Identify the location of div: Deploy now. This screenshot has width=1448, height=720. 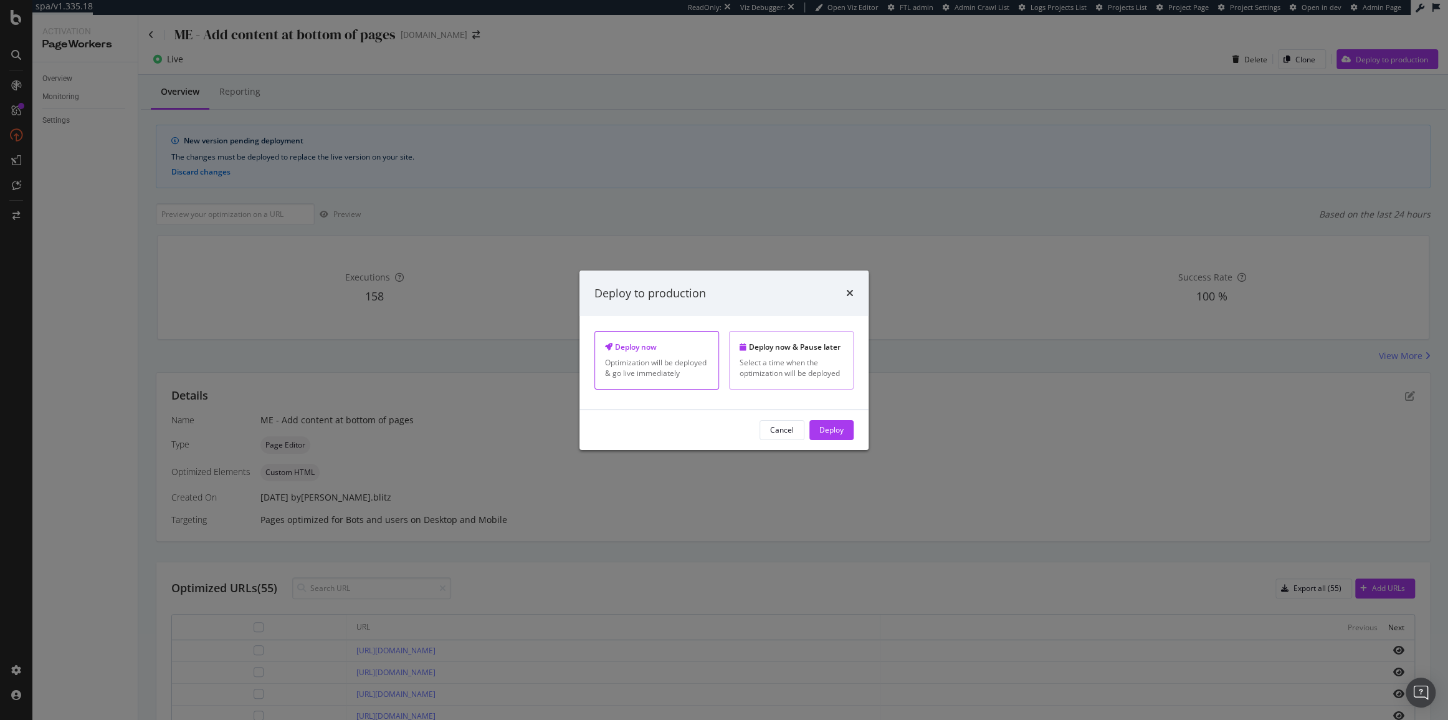
(657, 346).